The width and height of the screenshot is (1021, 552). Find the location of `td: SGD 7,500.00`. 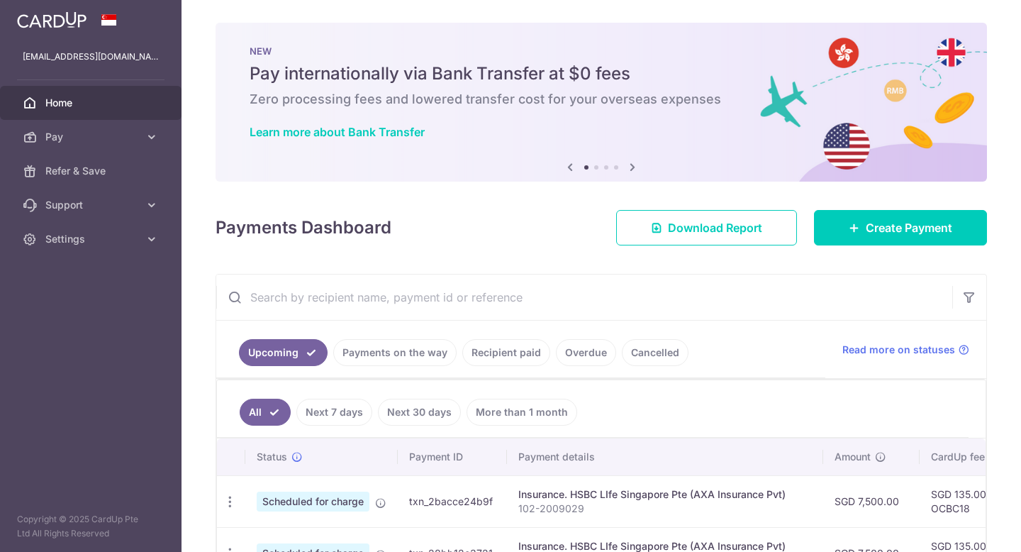

td: SGD 7,500.00 is located at coordinates (872, 501).